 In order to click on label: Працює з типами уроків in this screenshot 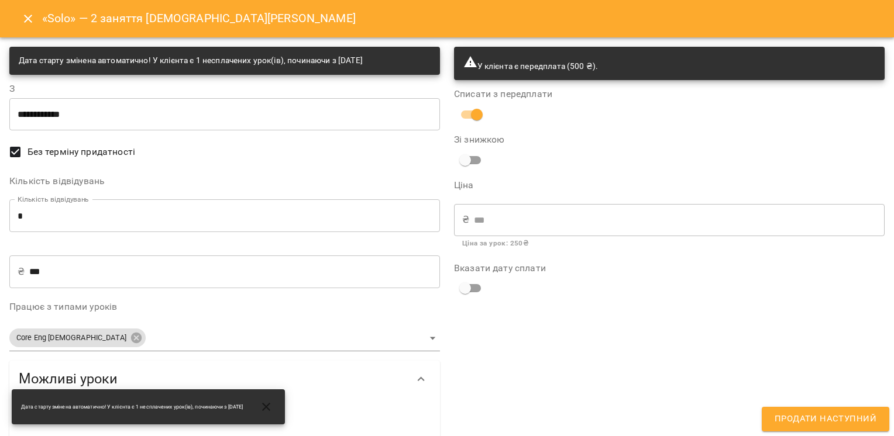, I will do `click(225, 307)`.